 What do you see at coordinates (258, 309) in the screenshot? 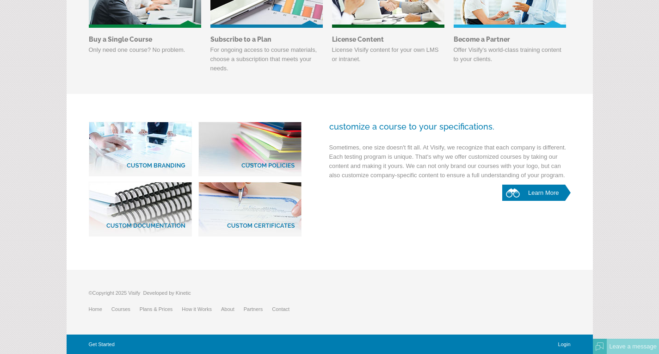
I see `a: Partners` at bounding box center [258, 309].